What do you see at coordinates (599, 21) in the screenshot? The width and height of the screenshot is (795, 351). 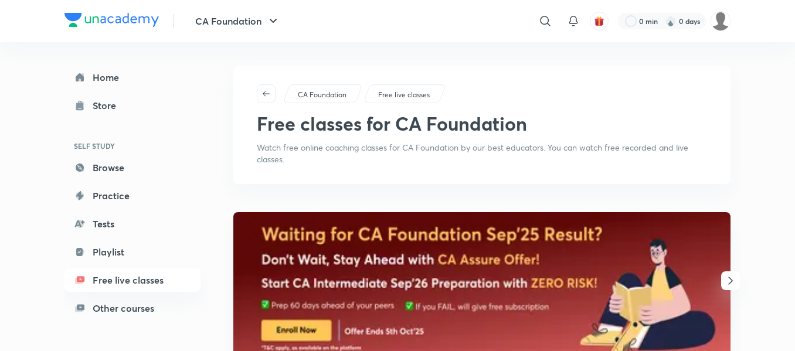 I see `button: avatar` at bounding box center [599, 21].